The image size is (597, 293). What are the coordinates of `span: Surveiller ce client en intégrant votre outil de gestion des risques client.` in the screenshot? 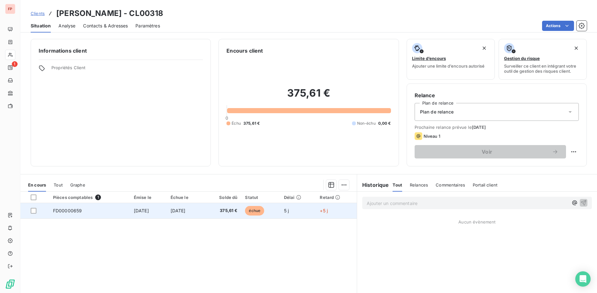 It's located at (542, 69).